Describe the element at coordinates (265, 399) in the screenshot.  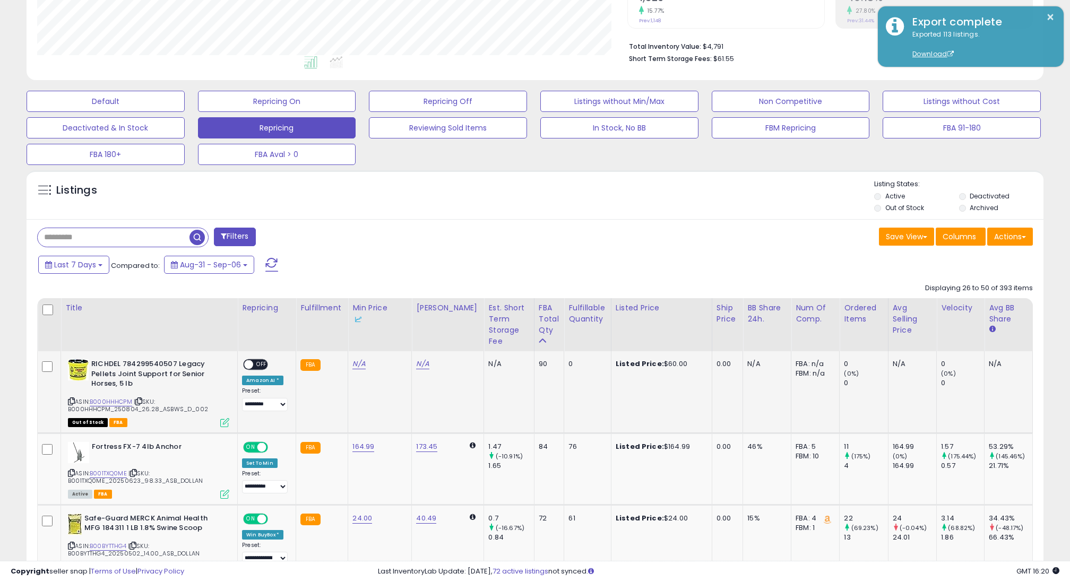
I see `div: Preset:` at that location.